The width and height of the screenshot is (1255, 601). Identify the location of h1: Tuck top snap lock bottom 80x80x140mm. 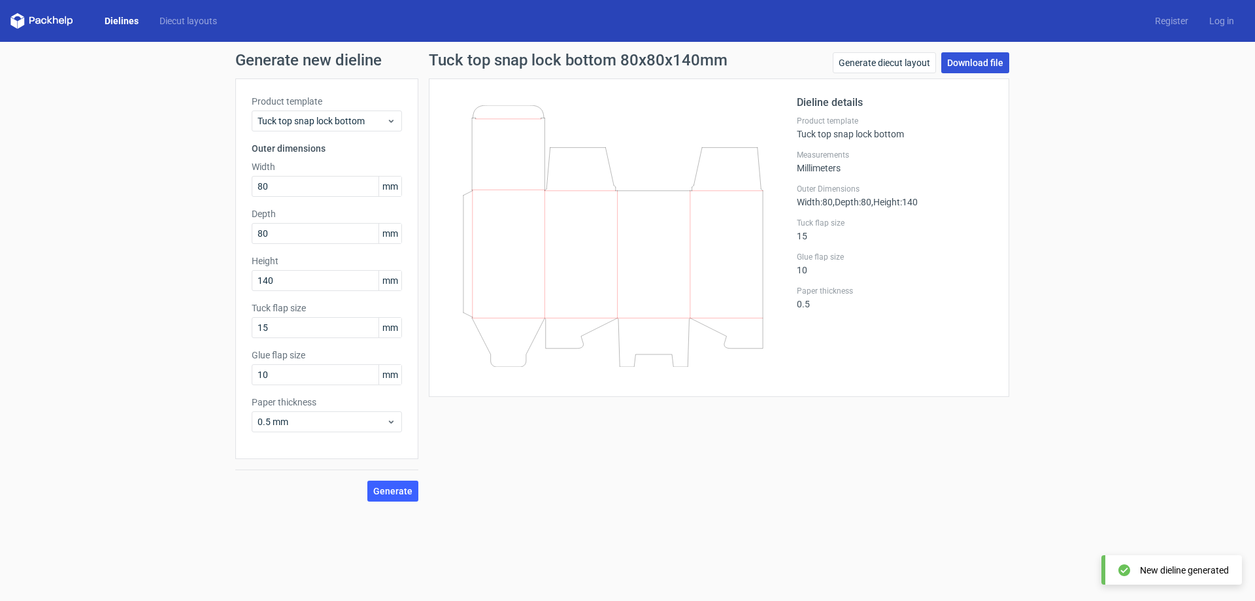
(578, 60).